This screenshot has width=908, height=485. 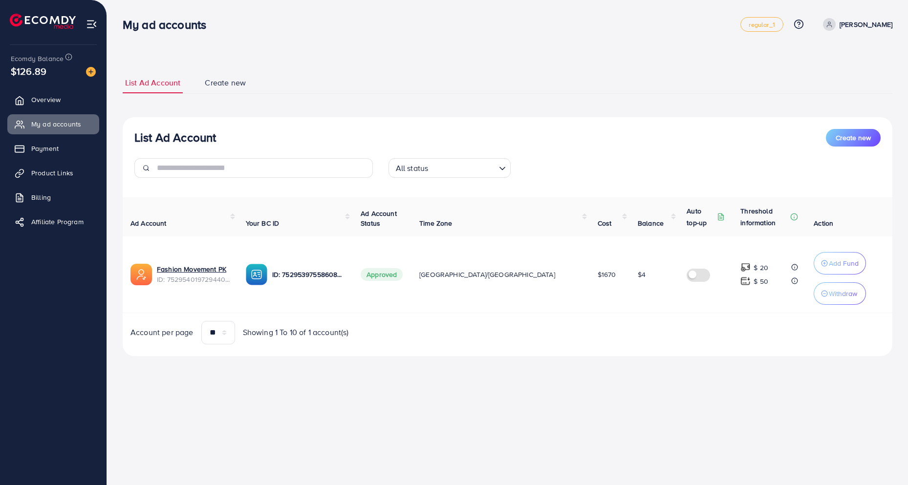 I want to click on span: regular_1, so click(x=761, y=24).